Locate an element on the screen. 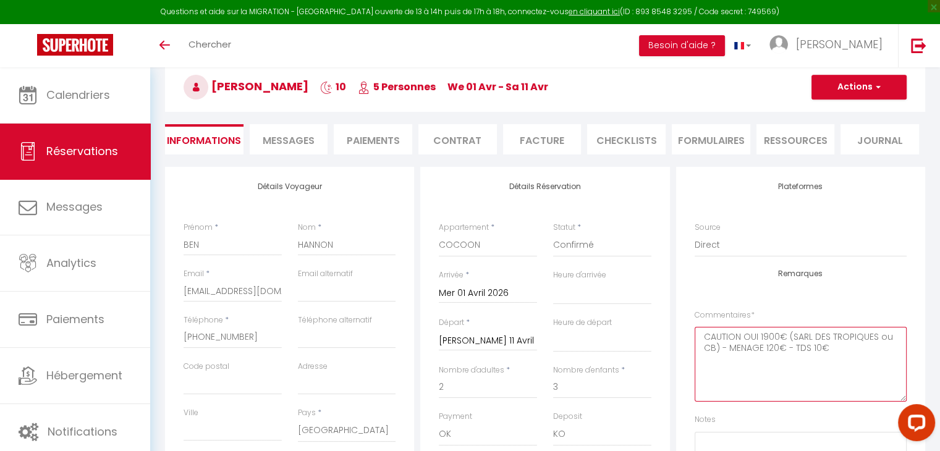  label: Départ is located at coordinates (451, 323).